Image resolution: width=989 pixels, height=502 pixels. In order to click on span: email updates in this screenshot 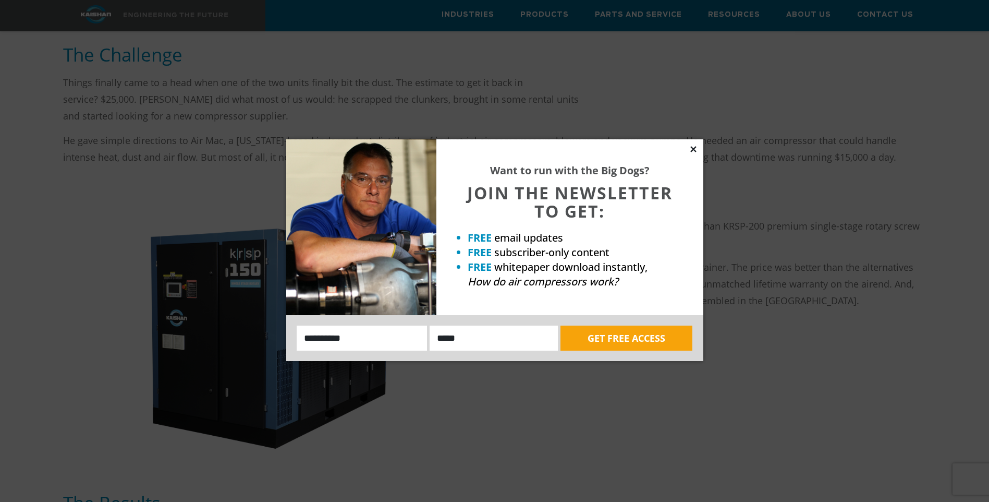, I will do `click(529, 237)`.